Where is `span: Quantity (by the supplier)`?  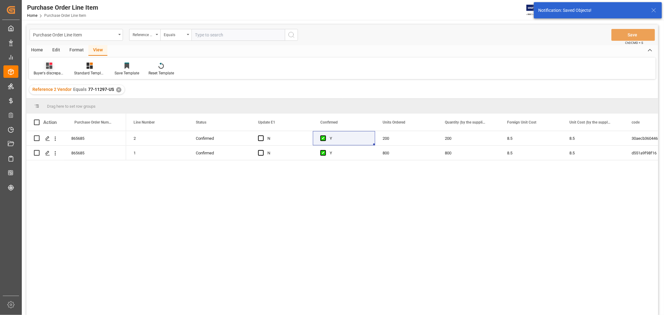
span: Quantity (by the supplier) is located at coordinates (466, 122).